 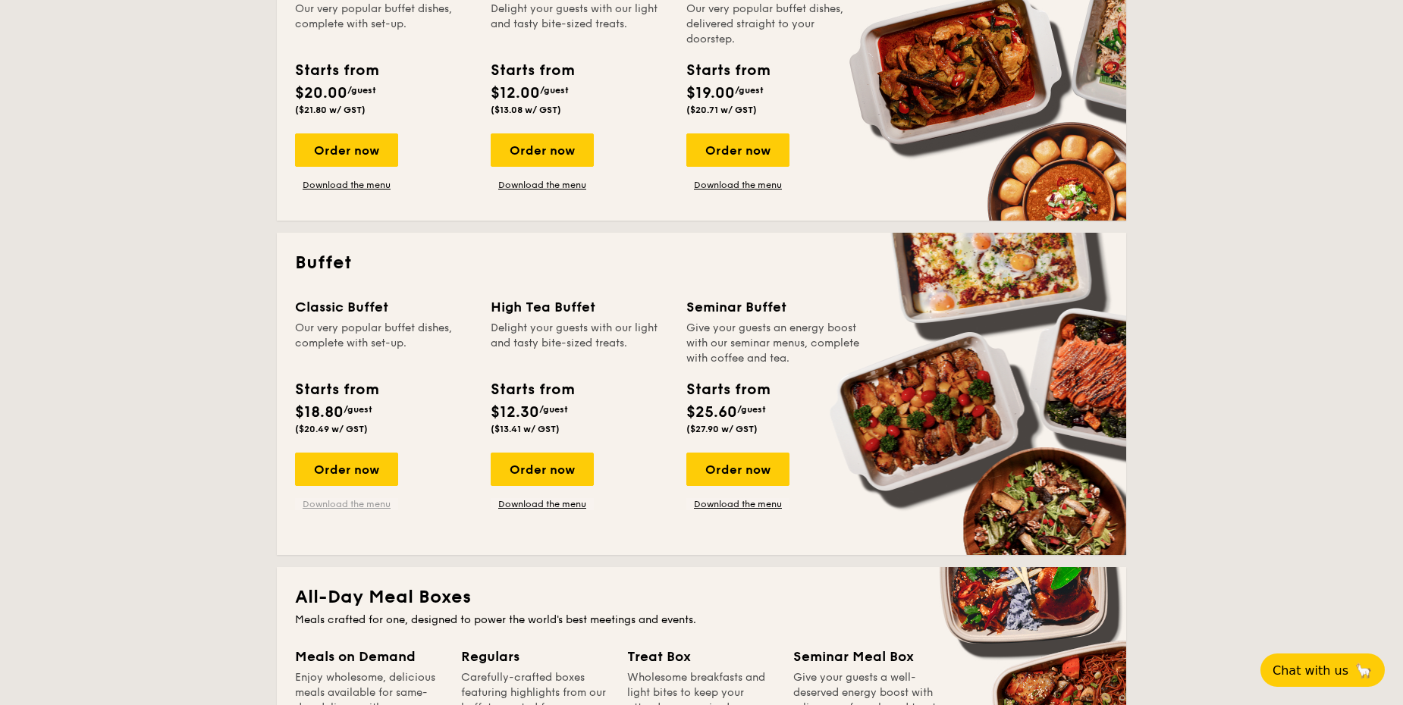 What do you see at coordinates (701, 597) in the screenshot?
I see `h2: All-Day Meal Boxes` at bounding box center [701, 597].